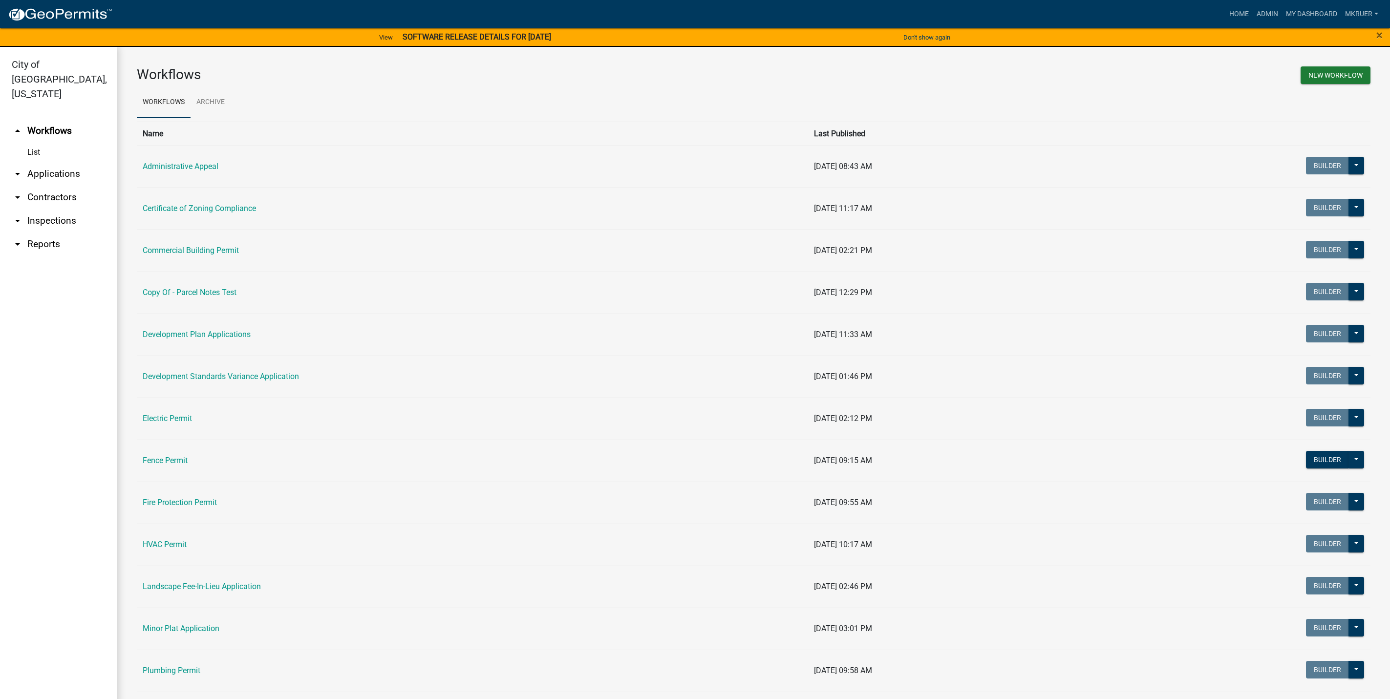 Image resolution: width=1390 pixels, height=699 pixels. What do you see at coordinates (164, 103) in the screenshot?
I see `a: Workflows` at bounding box center [164, 103].